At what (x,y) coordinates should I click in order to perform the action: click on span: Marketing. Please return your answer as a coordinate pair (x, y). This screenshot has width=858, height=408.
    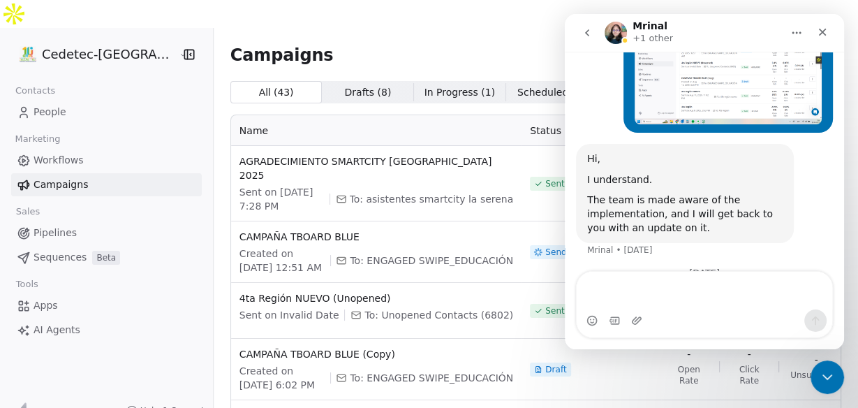
    Looking at the image, I should click on (38, 139).